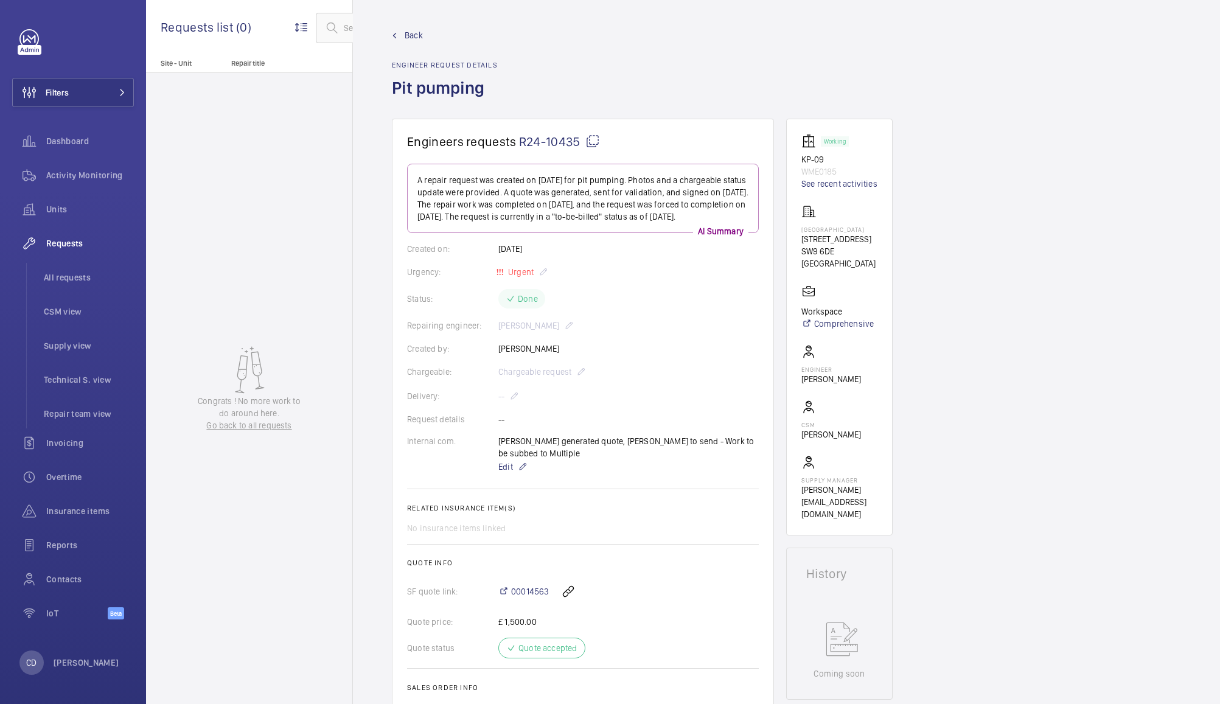  I want to click on a: 00014563, so click(523, 591).